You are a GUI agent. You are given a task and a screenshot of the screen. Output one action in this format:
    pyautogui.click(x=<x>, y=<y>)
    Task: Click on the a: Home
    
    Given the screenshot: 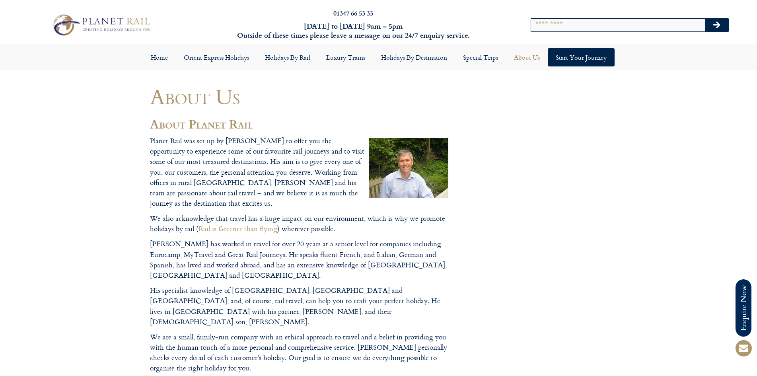 What is the action you would take?
    pyautogui.click(x=159, y=57)
    